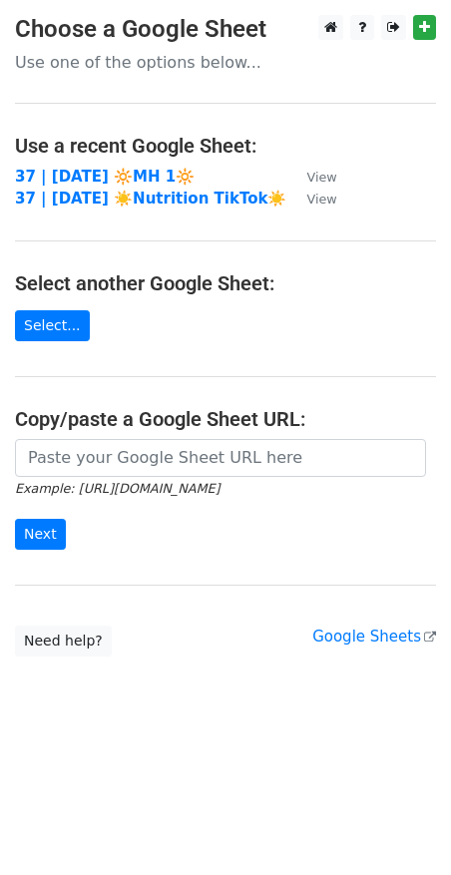  Describe the element at coordinates (63, 641) in the screenshot. I see `a: Need help?` at that location.